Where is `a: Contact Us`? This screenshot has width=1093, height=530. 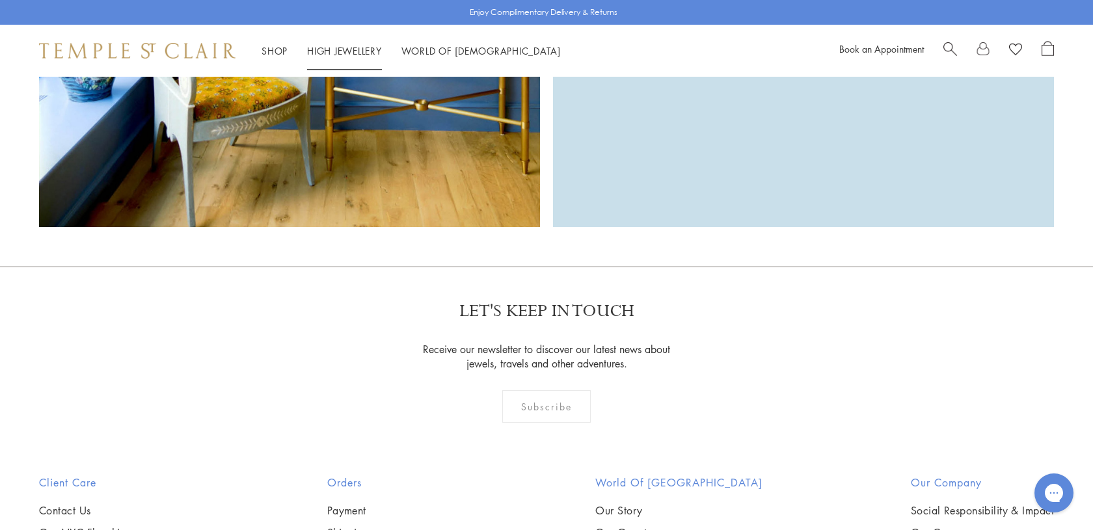 a: Contact Us is located at coordinates (109, 511).